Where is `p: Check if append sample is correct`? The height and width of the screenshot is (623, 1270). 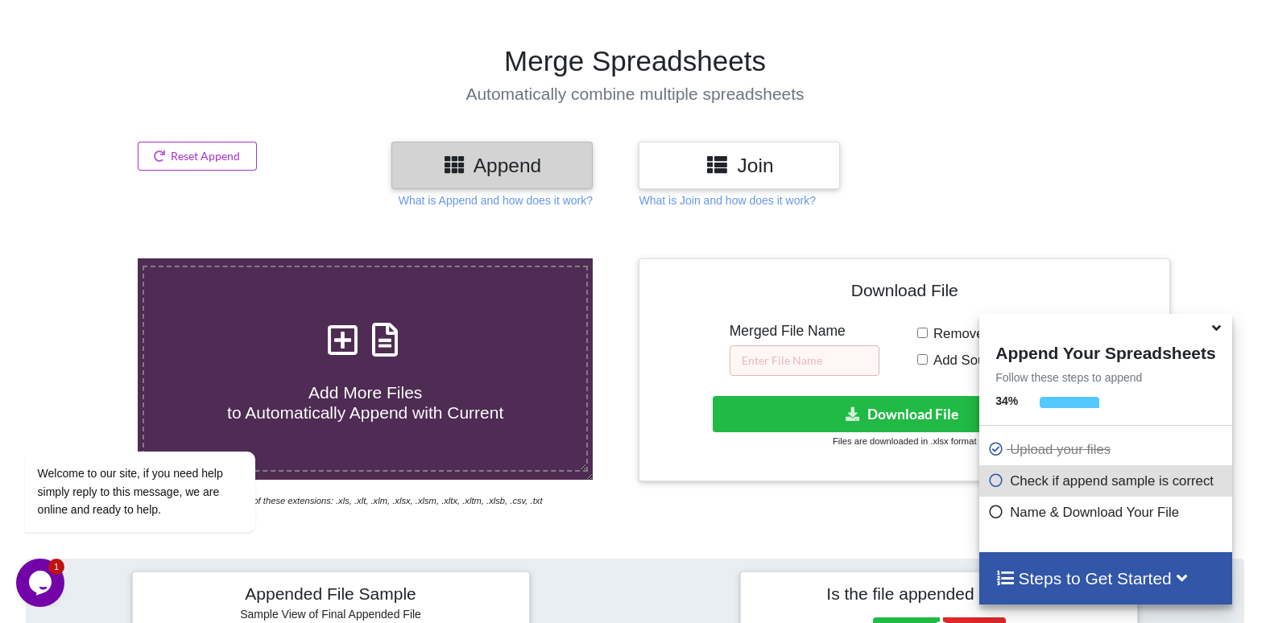
p: Check if append sample is correct is located at coordinates (1107, 481).